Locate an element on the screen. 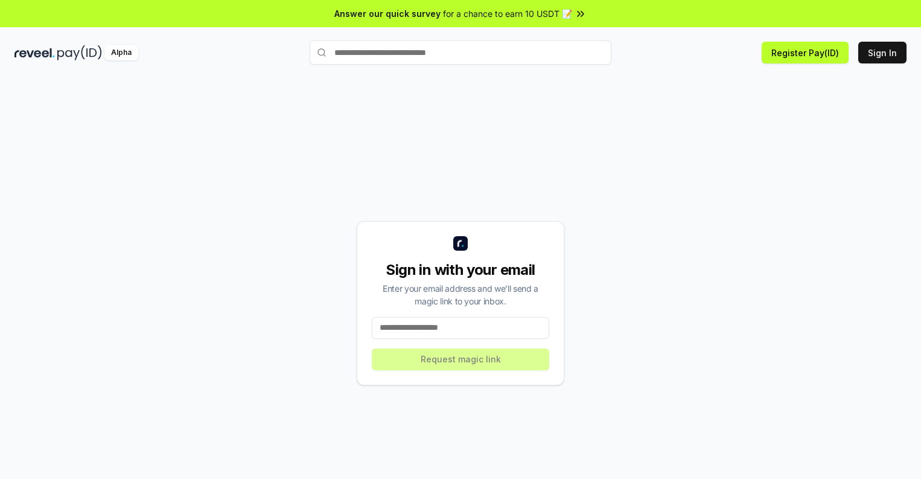  img: reveel_dark is located at coordinates (34, 53).